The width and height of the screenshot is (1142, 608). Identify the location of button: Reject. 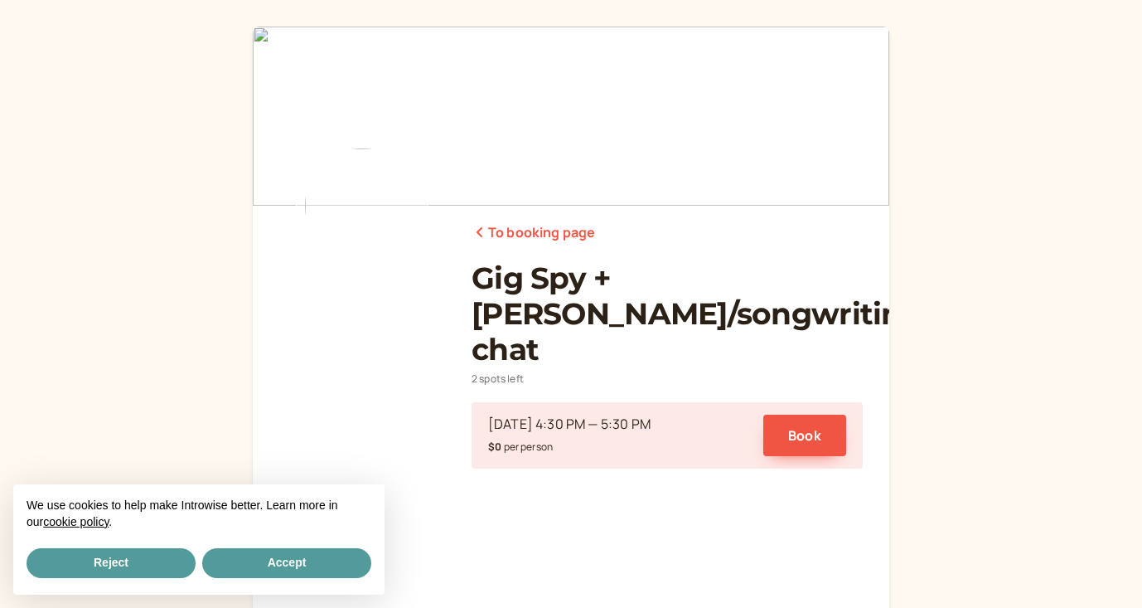
(111, 563).